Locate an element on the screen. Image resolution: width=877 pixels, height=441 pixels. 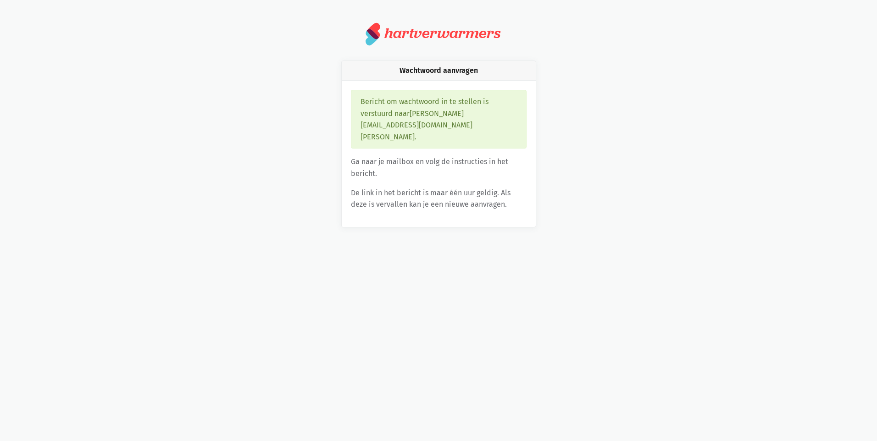
p: Ga naar je mailbox en volg de instructies in het bericht. is located at coordinates (438, 167).